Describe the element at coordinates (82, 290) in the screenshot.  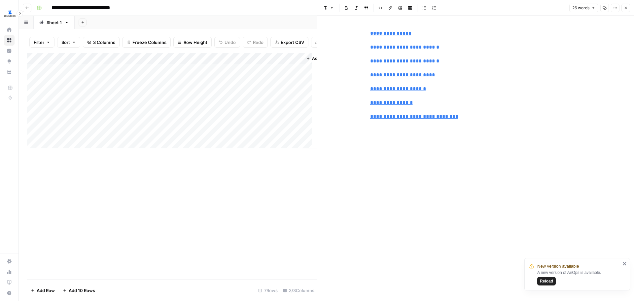
I see `span: Add 10 Rows` at that location.